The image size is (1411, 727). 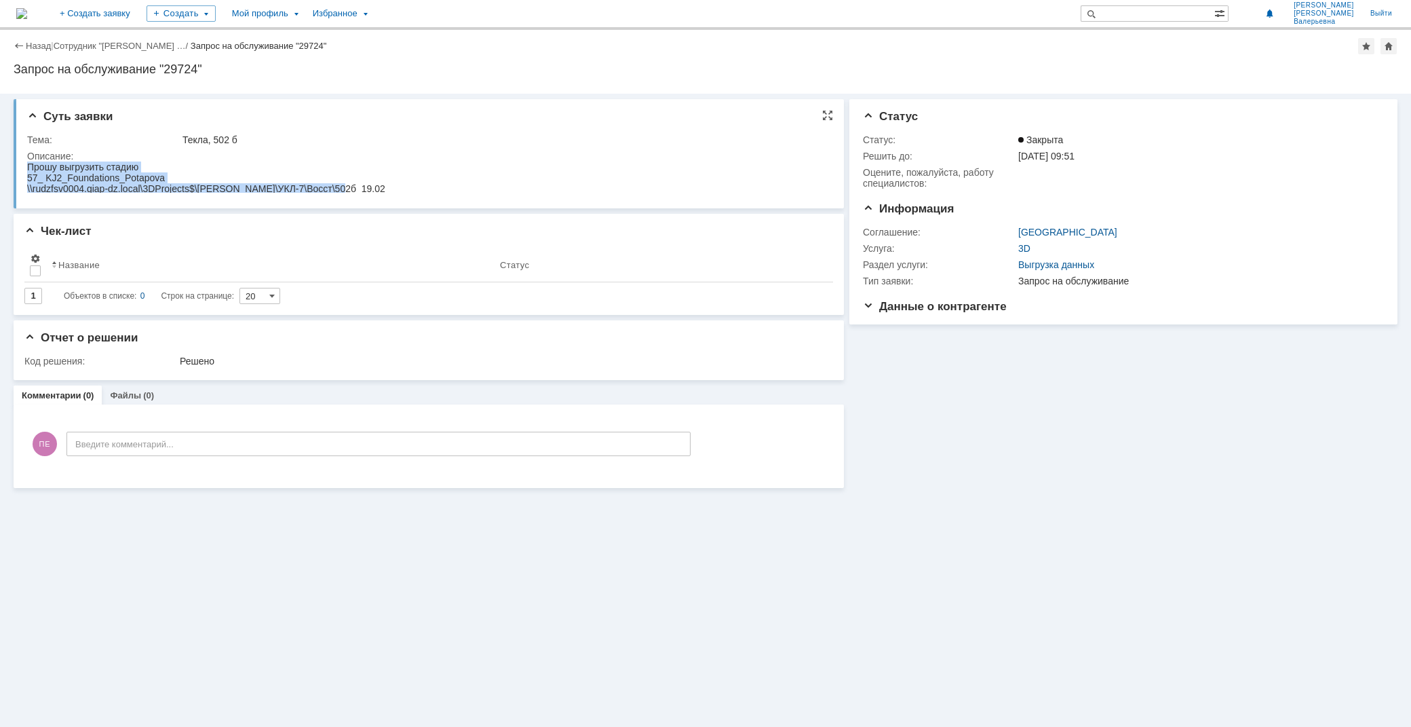 What do you see at coordinates (103, 140) in the screenshot?
I see `div: Тема:` at bounding box center [103, 140].